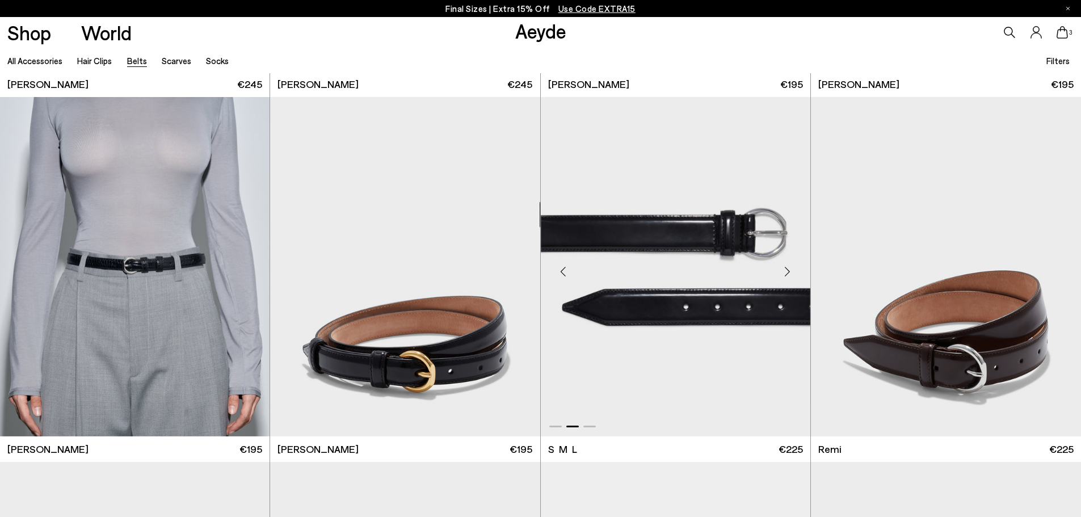  What do you see at coordinates (1062, 32) in the screenshot?
I see `a: 3` at bounding box center [1062, 32].